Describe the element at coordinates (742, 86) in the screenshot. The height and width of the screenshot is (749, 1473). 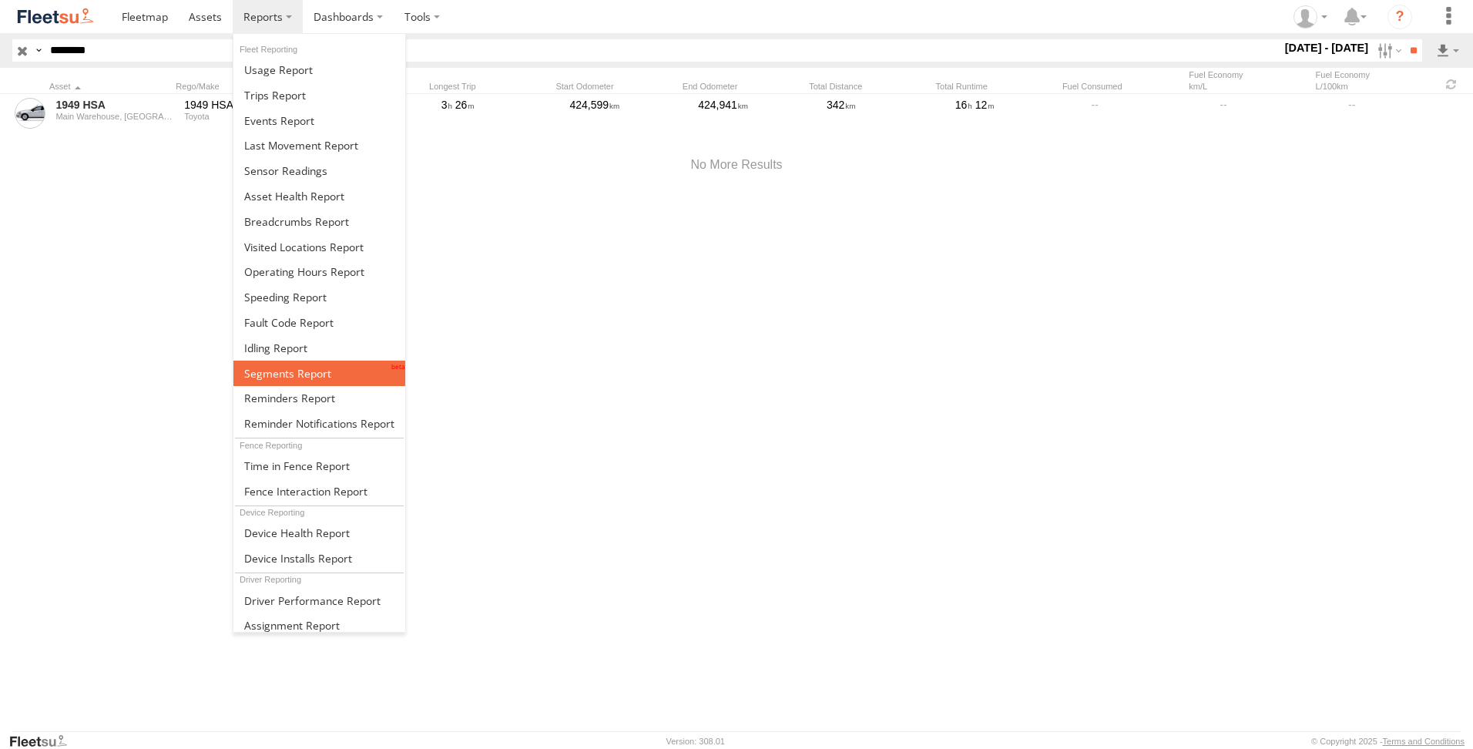
I see `div: End Odometer` at that location.